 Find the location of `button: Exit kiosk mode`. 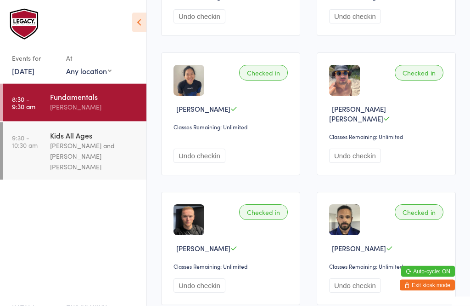

button: Exit kiosk mode is located at coordinates (428, 285).